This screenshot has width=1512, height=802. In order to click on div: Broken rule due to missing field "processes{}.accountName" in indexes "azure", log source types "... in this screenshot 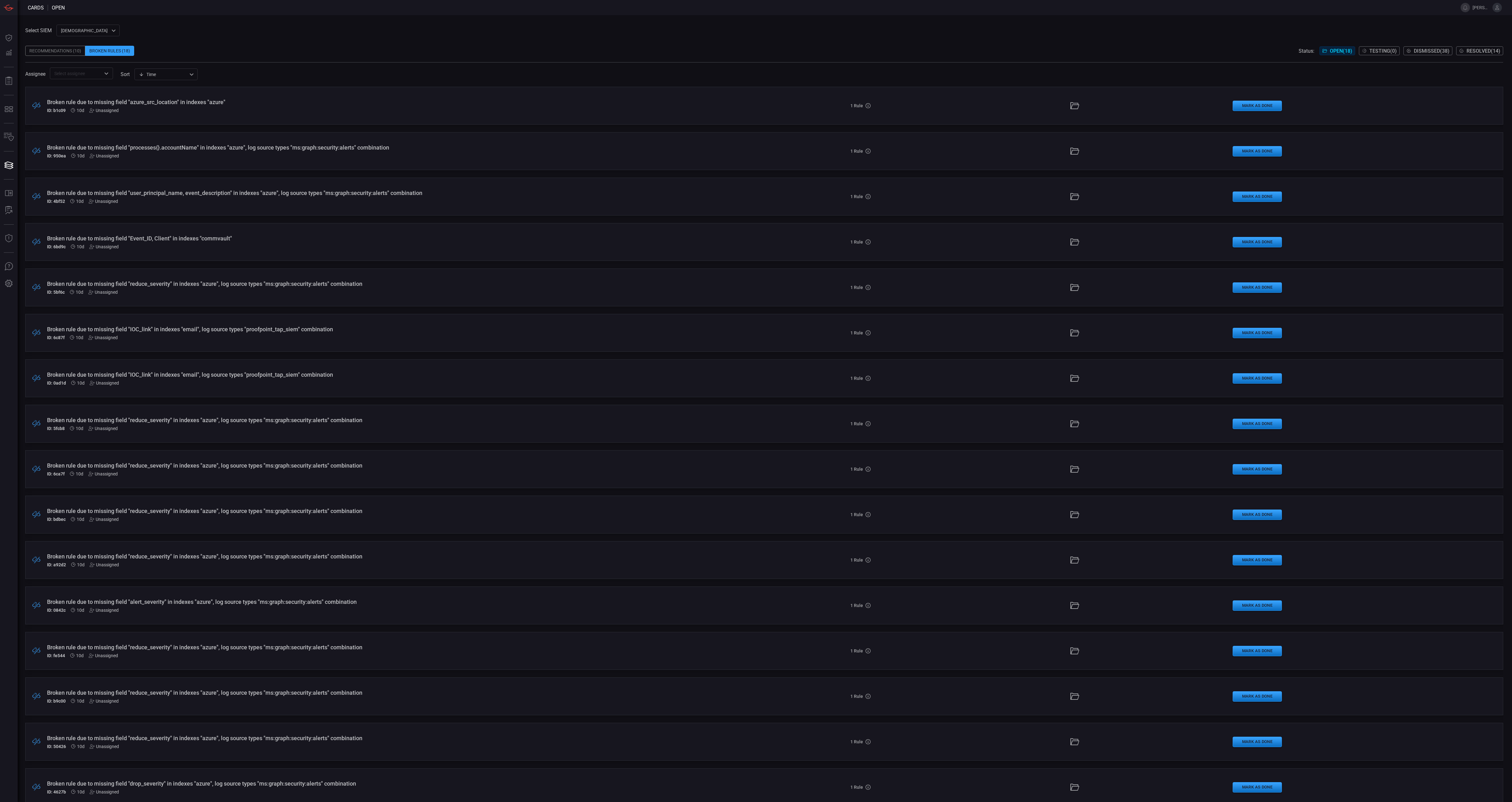, I will do `click(364, 148)`.